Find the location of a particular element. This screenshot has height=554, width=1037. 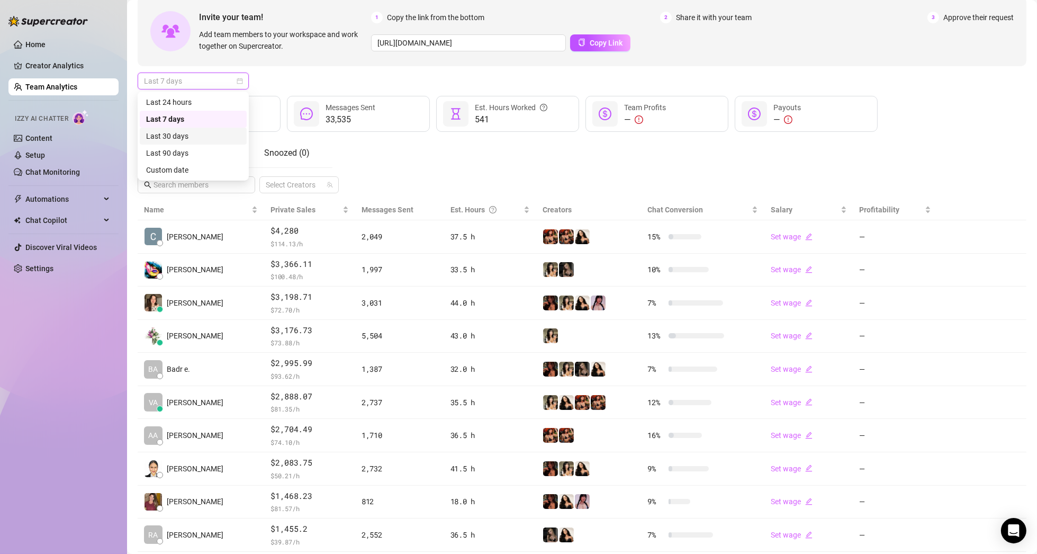

div: Last 7 days is located at coordinates (193, 119).